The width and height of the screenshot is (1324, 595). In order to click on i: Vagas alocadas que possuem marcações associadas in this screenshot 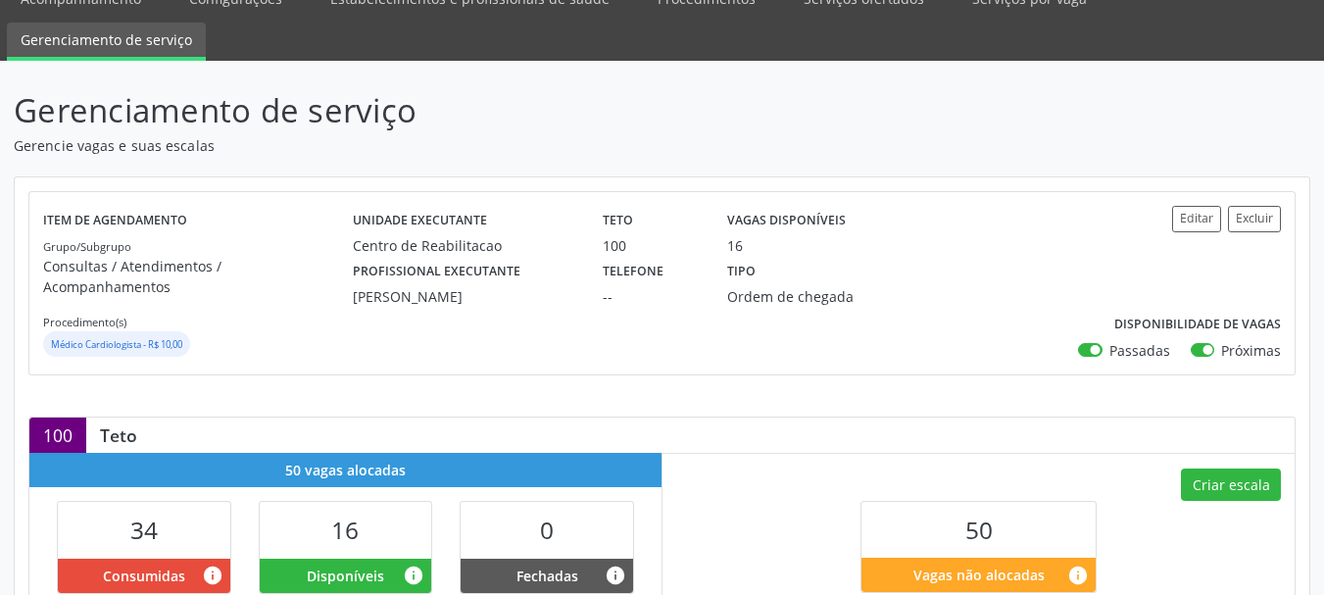, I will do `click(213, 575)`.